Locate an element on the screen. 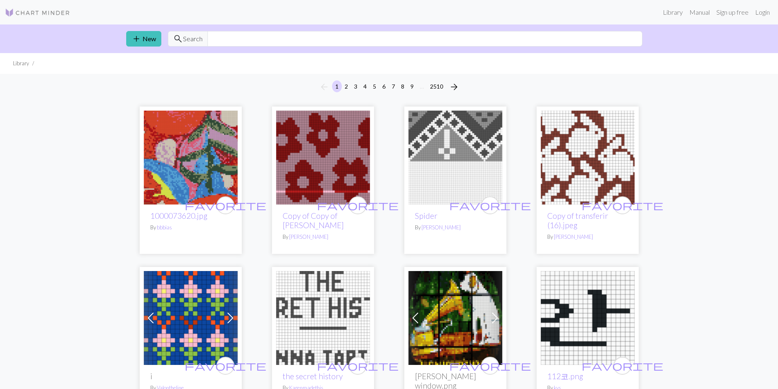 The width and height of the screenshot is (778, 389). a: v flowers is located at coordinates (191, 317).